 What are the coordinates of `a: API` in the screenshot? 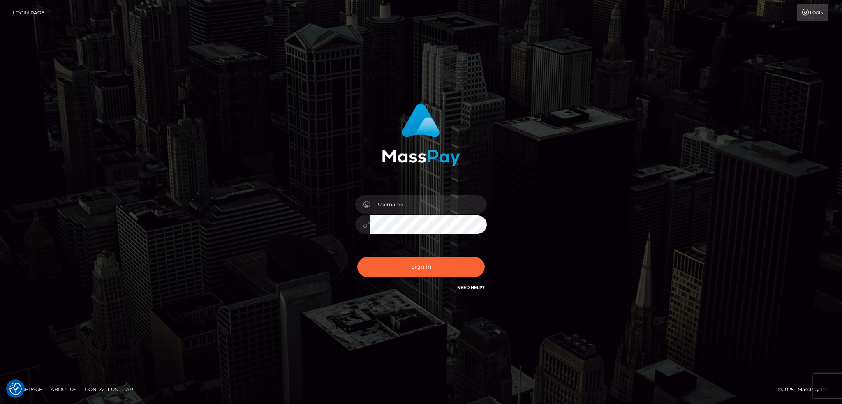 It's located at (130, 389).